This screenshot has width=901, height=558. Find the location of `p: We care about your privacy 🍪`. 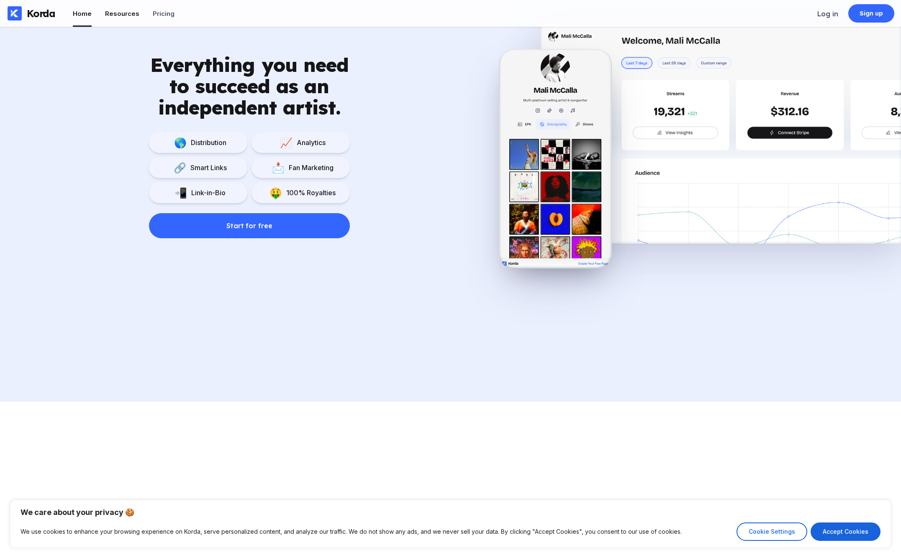

p: We care about your privacy 🍪 is located at coordinates (450, 513).